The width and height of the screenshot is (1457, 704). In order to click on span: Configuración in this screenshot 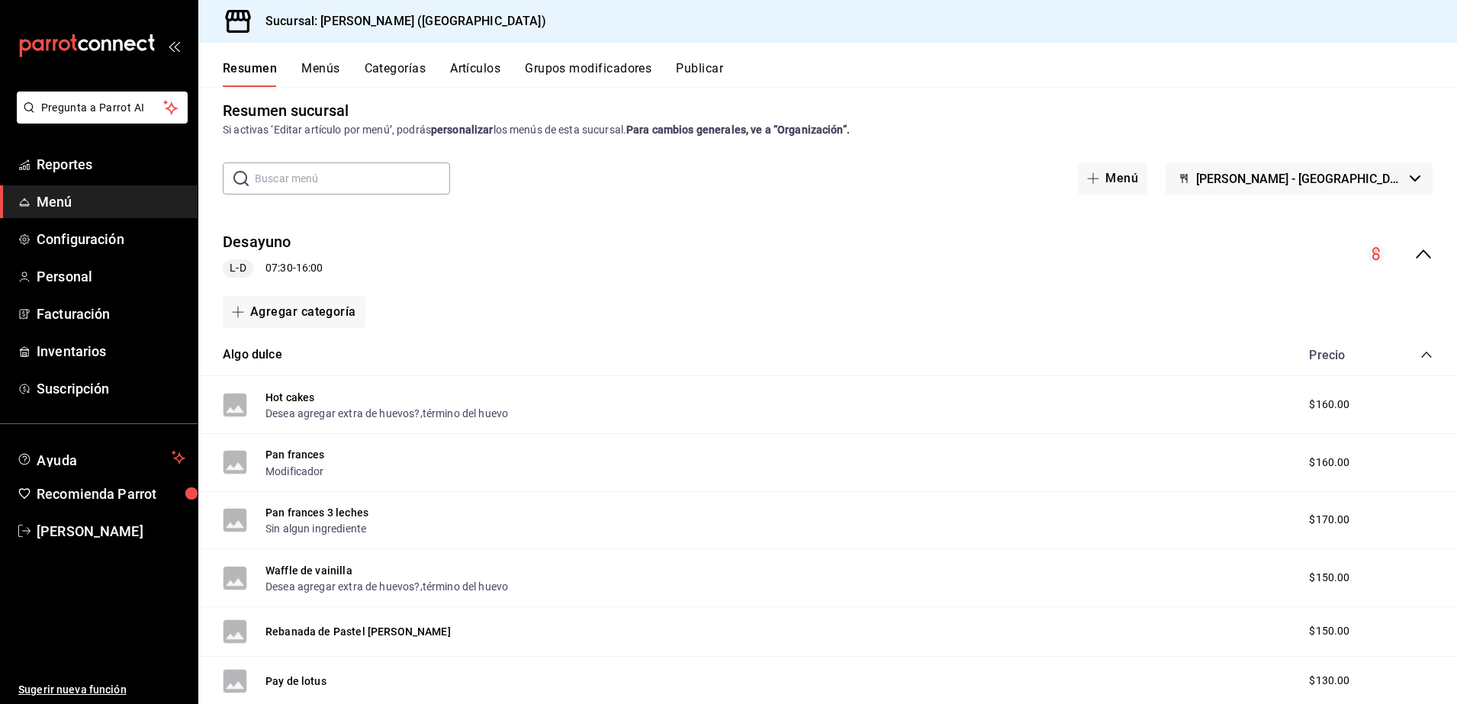, I will do `click(111, 239)`.